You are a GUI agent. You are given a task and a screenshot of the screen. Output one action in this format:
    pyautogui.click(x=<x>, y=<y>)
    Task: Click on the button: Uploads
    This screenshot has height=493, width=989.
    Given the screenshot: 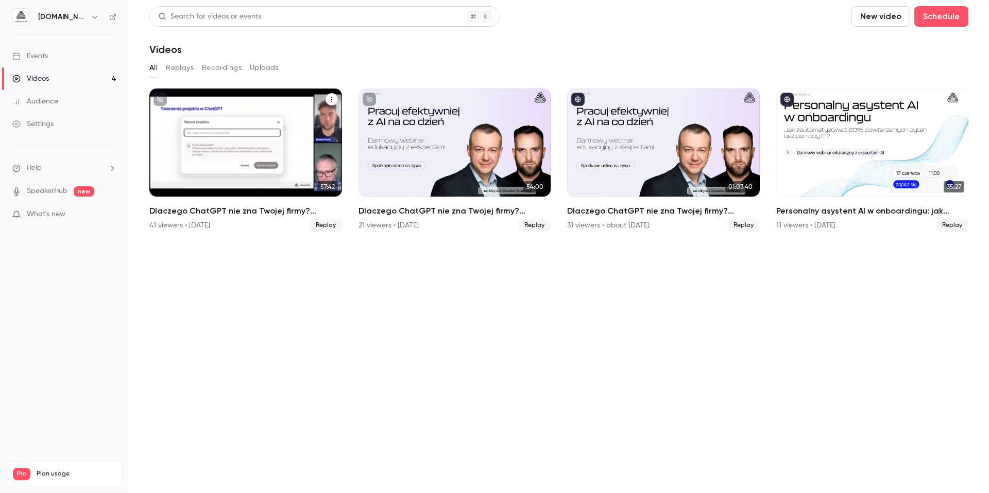 What is the action you would take?
    pyautogui.click(x=264, y=68)
    